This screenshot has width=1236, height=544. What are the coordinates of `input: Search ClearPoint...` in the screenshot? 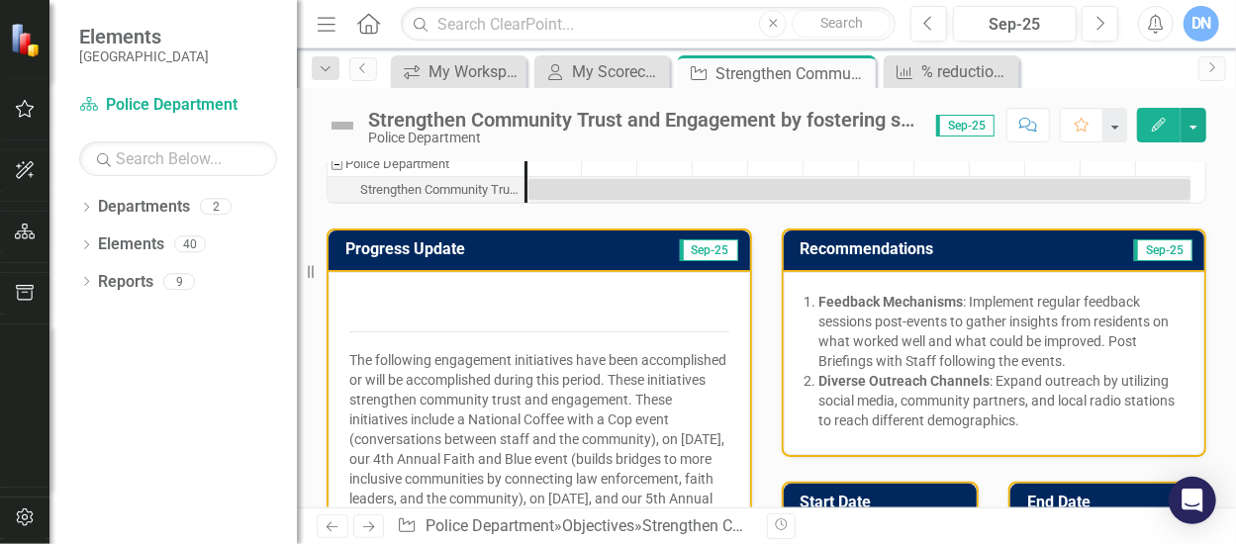 It's located at (648, 24).